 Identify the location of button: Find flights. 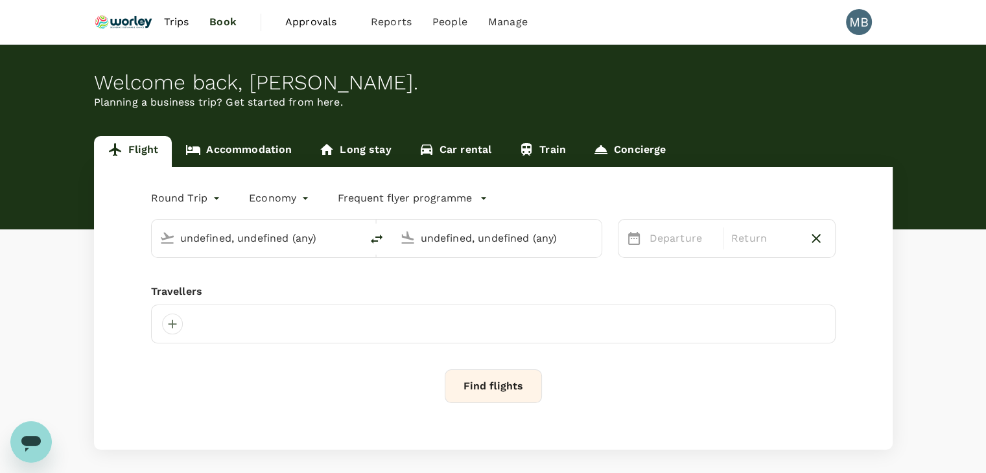
(493, 386).